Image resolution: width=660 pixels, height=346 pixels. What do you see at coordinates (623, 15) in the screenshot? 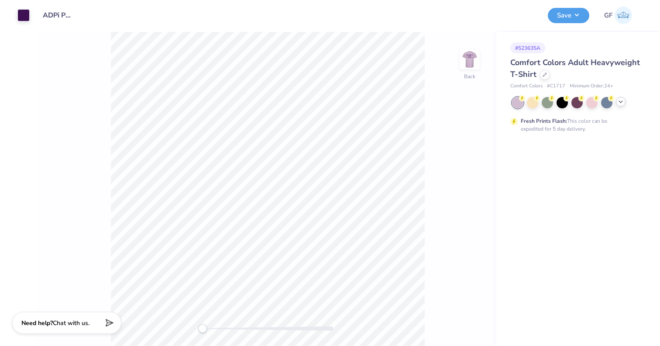
I see `img: Grant Franey` at bounding box center [623, 15].